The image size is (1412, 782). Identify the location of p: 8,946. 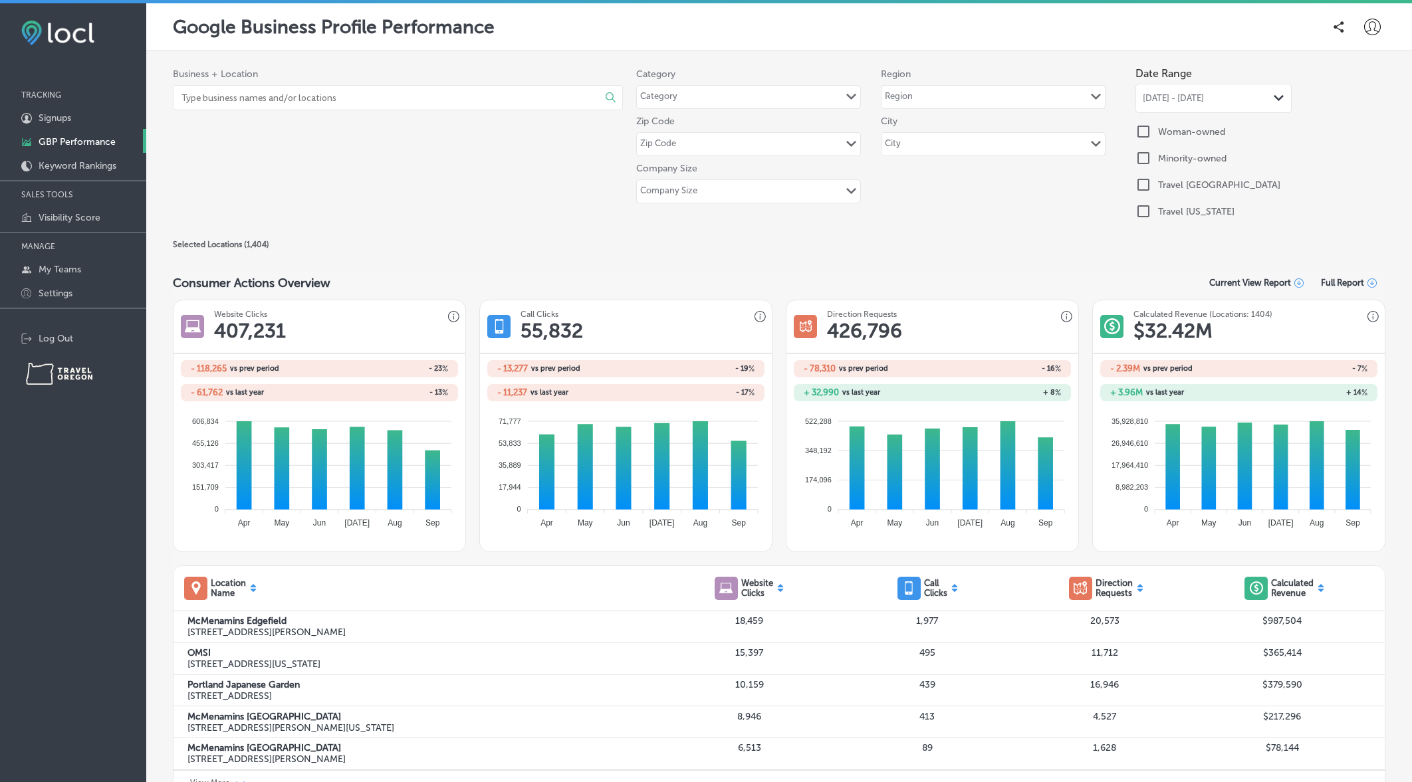
(749, 716).